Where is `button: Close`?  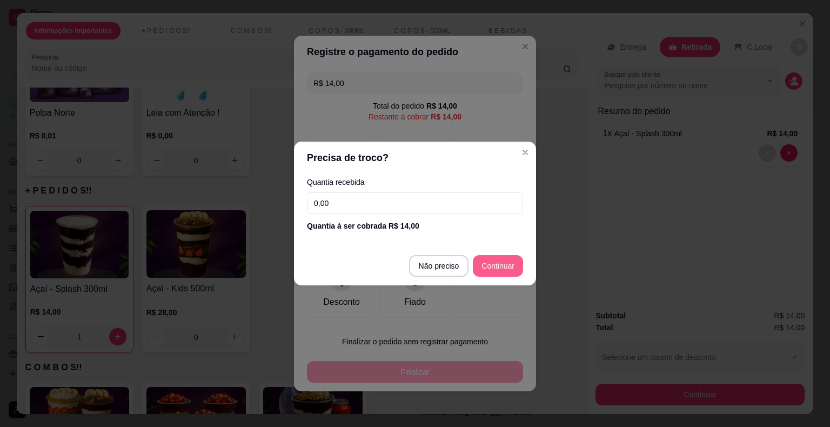
button: Close is located at coordinates (525, 152).